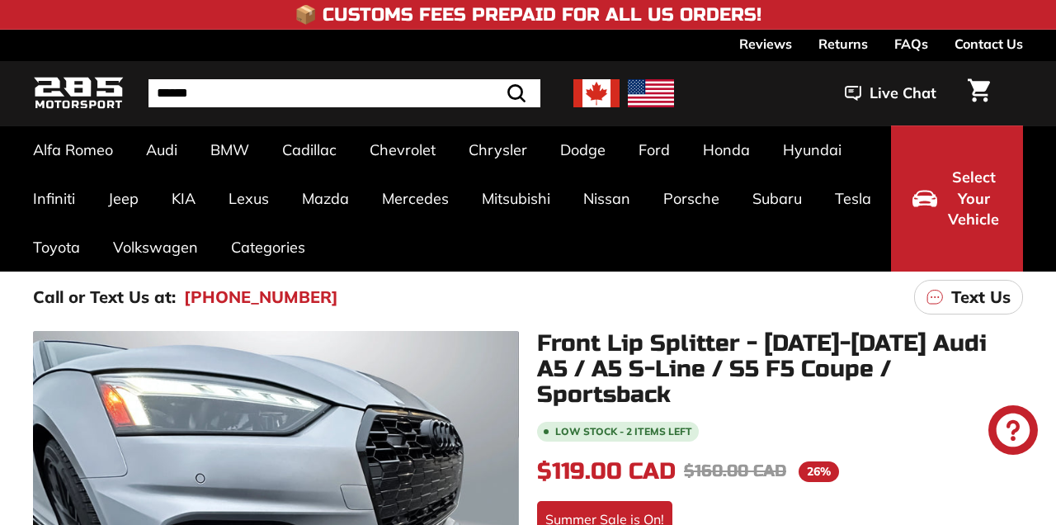 The image size is (1056, 525). What do you see at coordinates (403, 149) in the screenshot?
I see `a: Chevrolet` at bounding box center [403, 149].